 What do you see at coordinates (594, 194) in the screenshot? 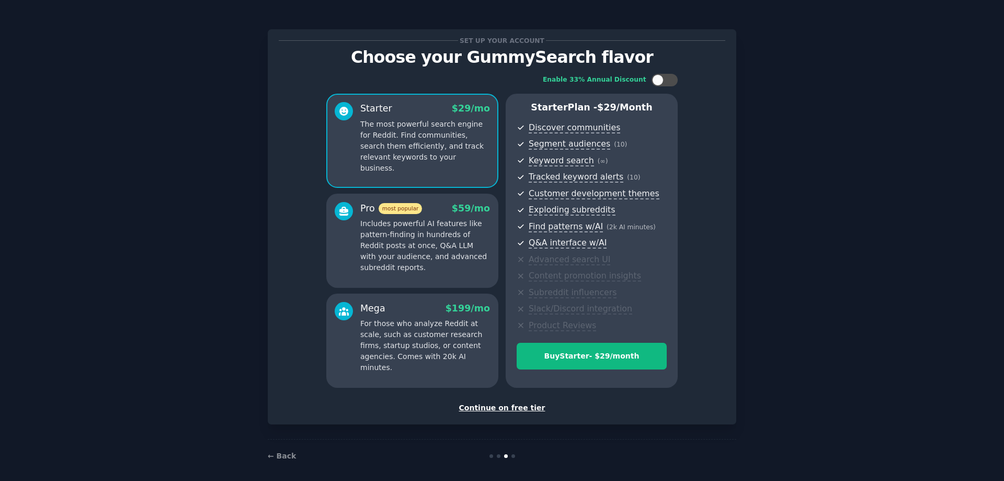
I see `span: Customer development themes` at bounding box center [594, 194].